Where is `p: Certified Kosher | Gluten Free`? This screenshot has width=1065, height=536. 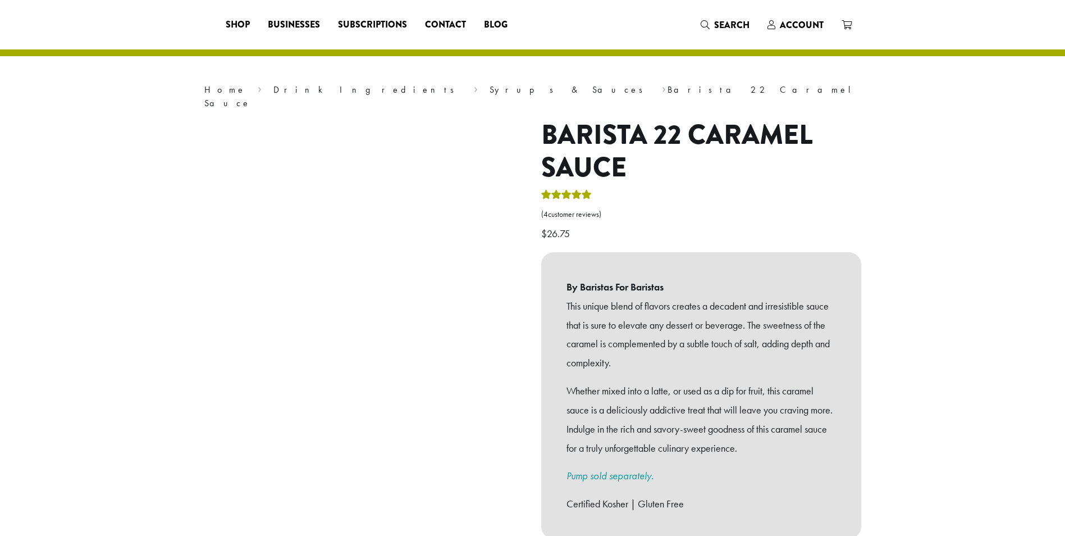
p: Certified Kosher | Gluten Free is located at coordinates (701, 504).